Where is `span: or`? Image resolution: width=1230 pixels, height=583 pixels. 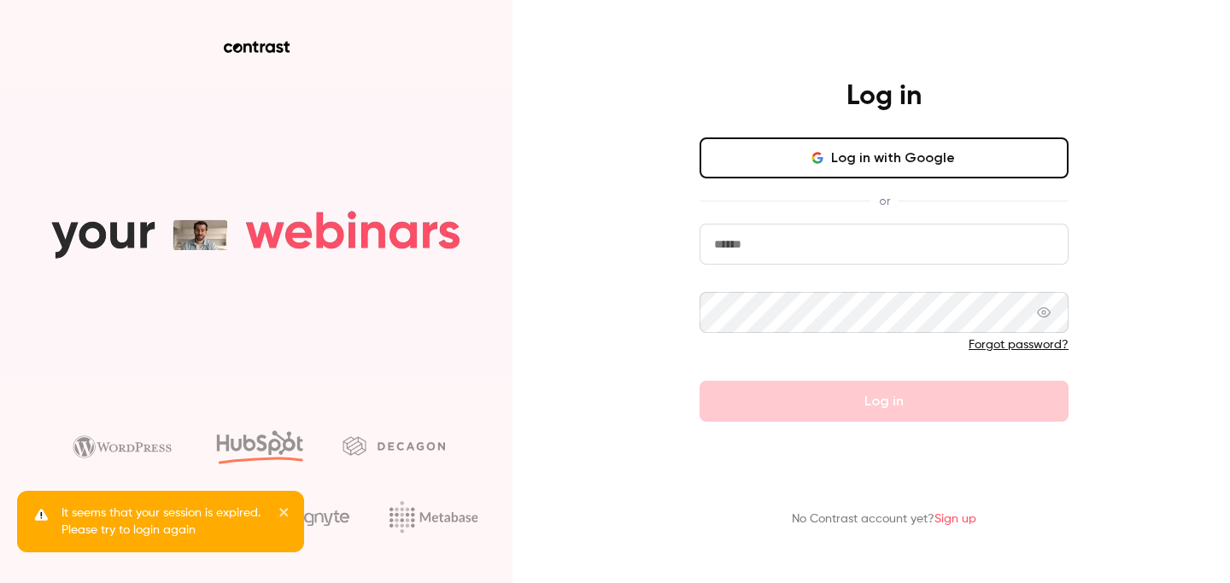 span: or is located at coordinates (884, 201).